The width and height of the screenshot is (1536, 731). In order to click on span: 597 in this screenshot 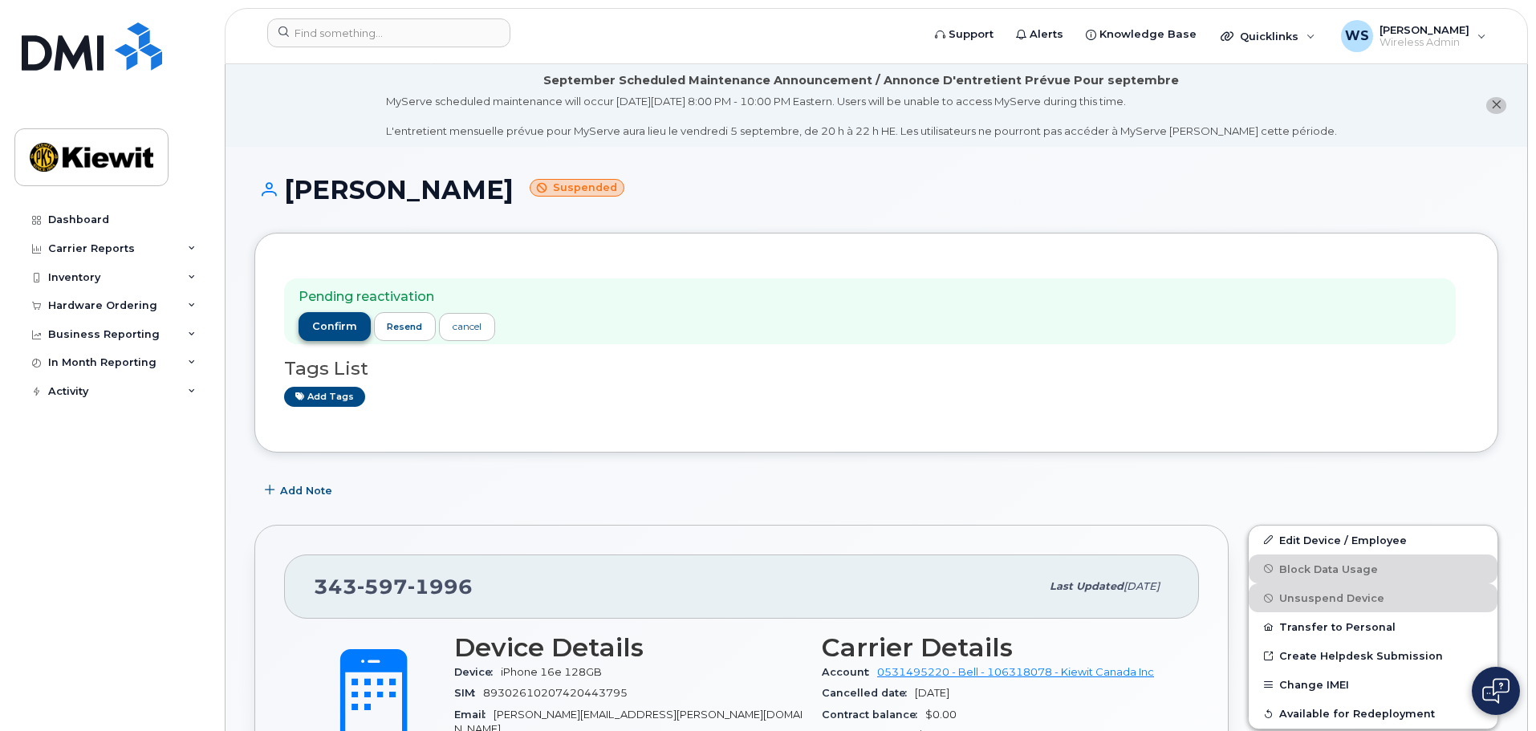, I will do `click(382, 587)`.